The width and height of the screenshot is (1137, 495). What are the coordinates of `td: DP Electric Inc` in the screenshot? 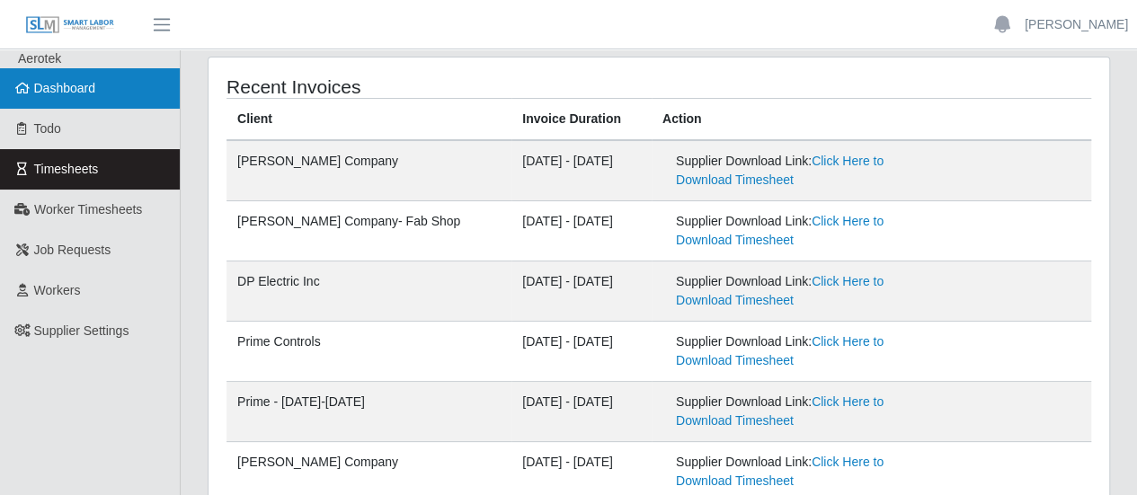 It's located at (369, 291).